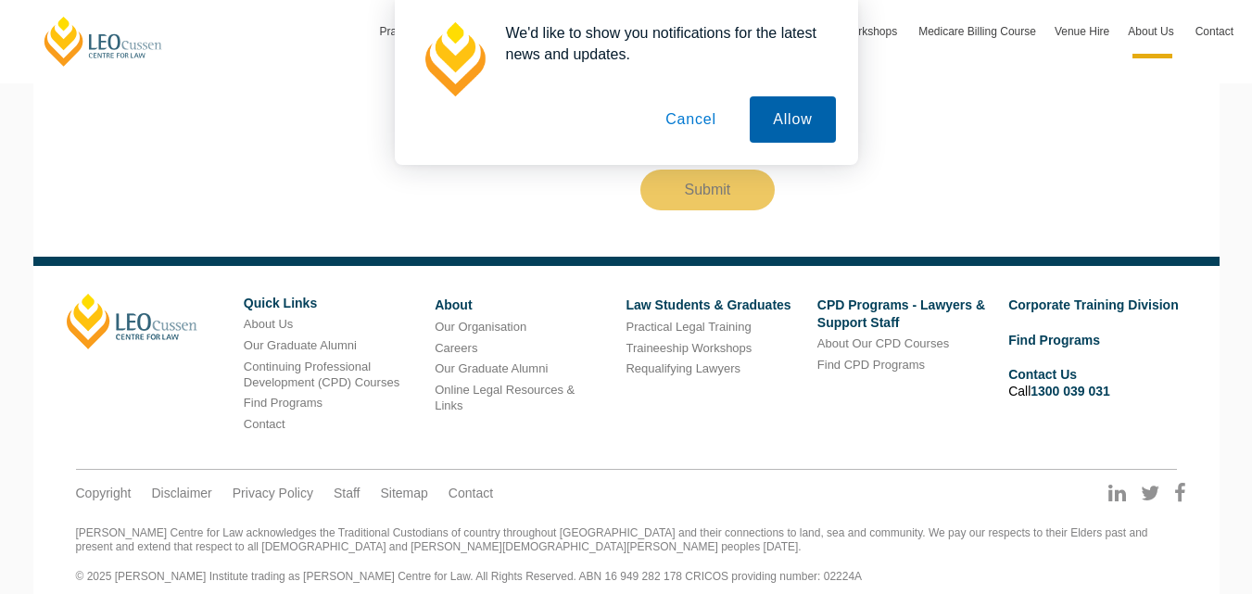 Image resolution: width=1252 pixels, height=594 pixels. What do you see at coordinates (792, 120) in the screenshot?
I see `button: Allow` at bounding box center [792, 120].